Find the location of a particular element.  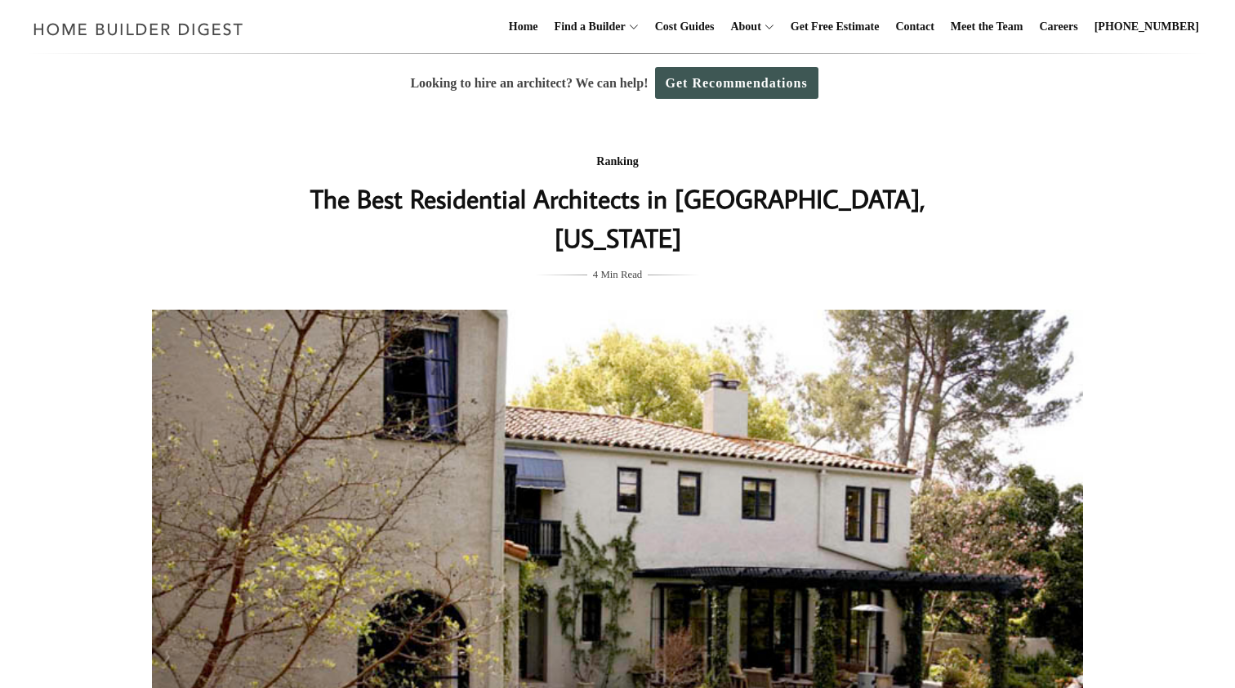

span: 4 Min Read is located at coordinates (618, 274).